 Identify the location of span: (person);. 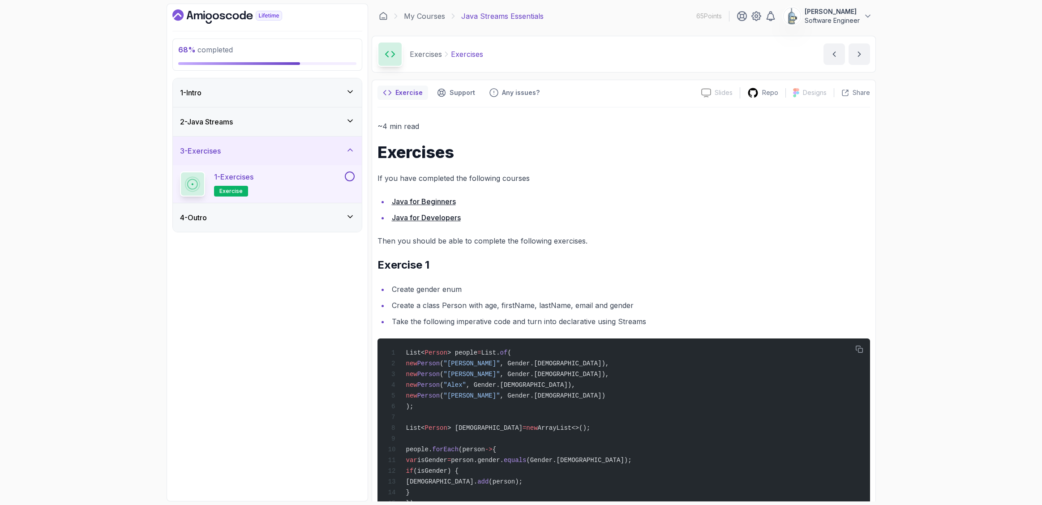
(506, 482).